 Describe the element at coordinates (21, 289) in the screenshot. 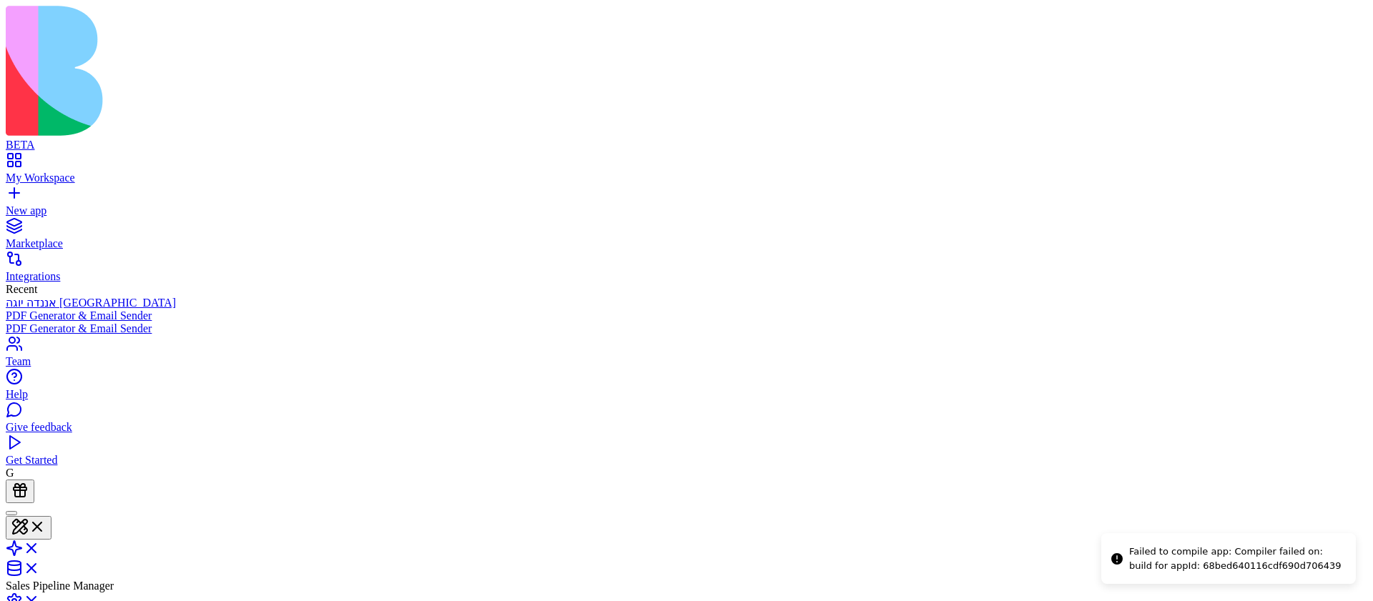

I see `span: Recent` at that location.